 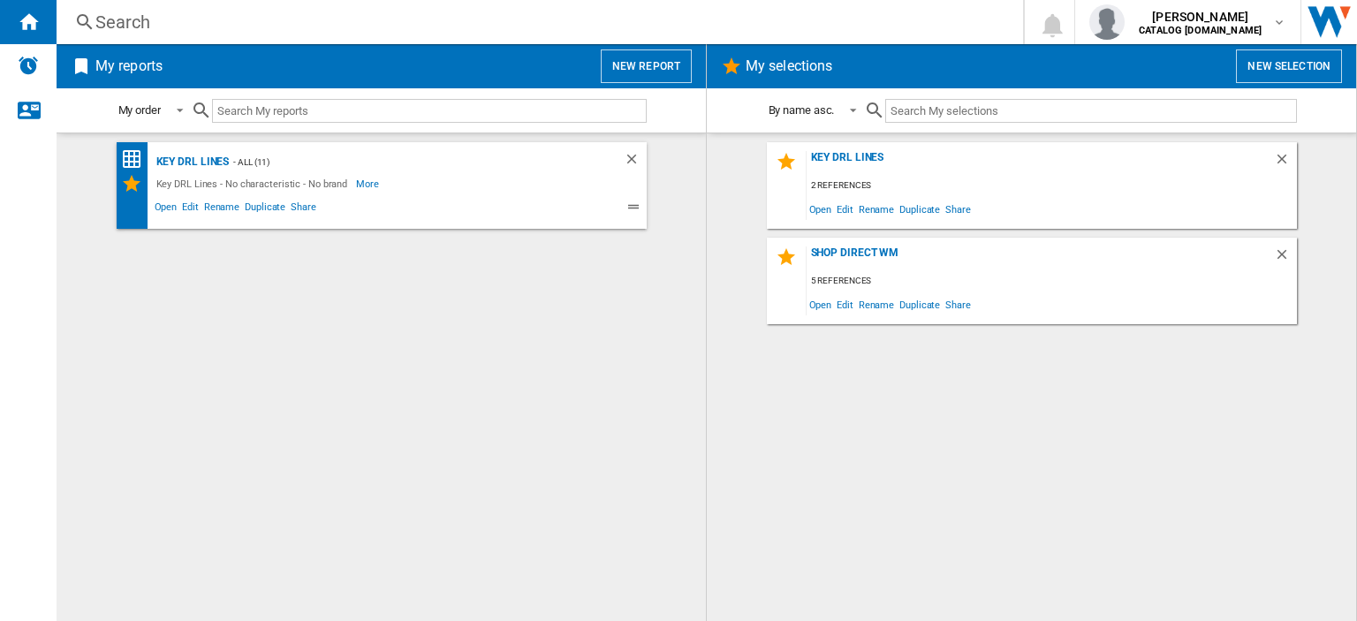 What do you see at coordinates (789, 66) in the screenshot?
I see `h2: My selections` at bounding box center [789, 66].